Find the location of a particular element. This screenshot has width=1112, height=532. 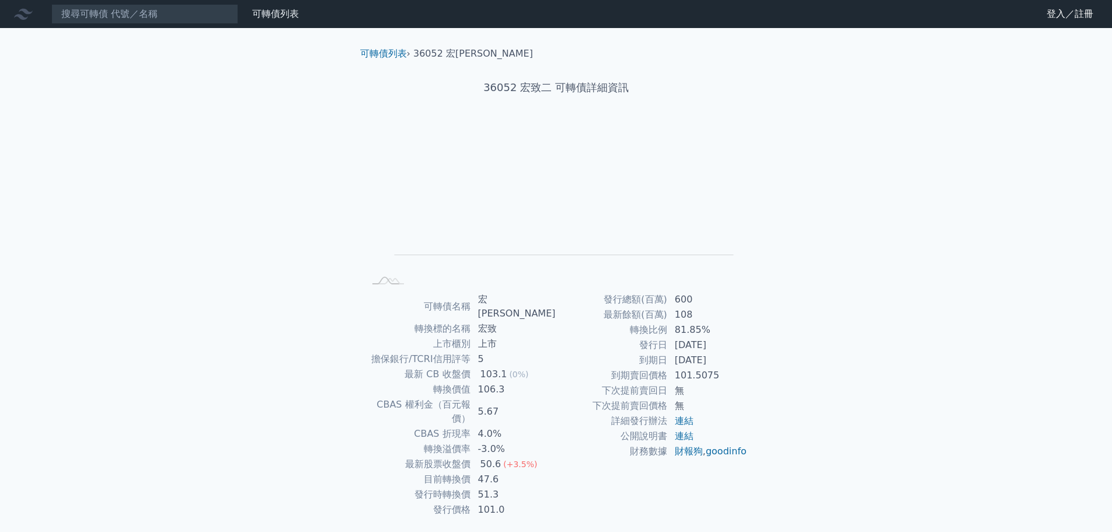

input: 搜尋可轉債 代號／名稱 is located at coordinates (145, 14).